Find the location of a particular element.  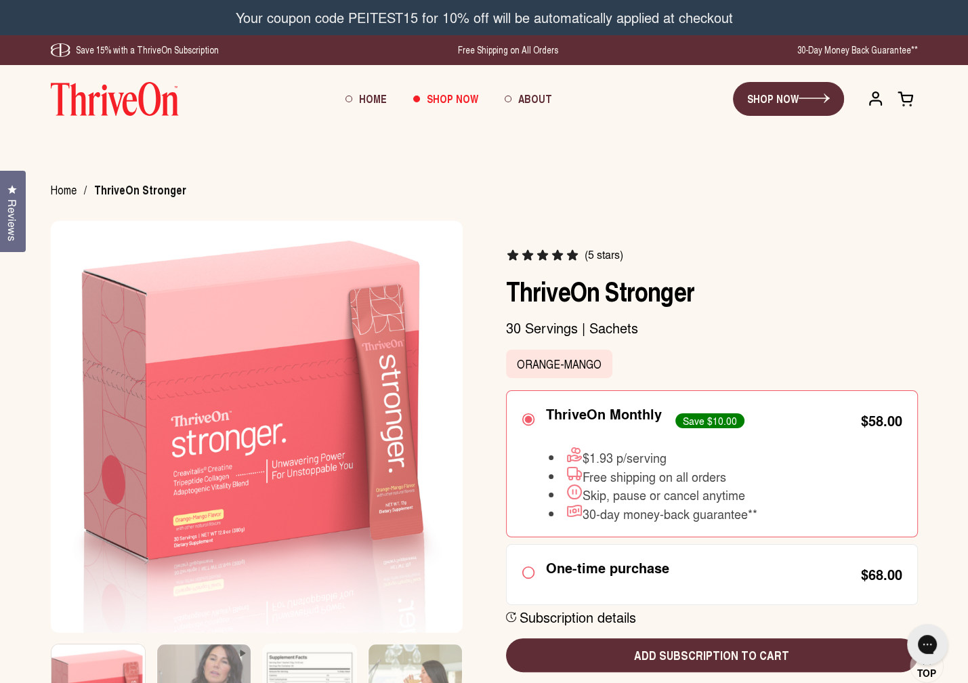

div: Free Shipping on All Orders is located at coordinates (508, 50).